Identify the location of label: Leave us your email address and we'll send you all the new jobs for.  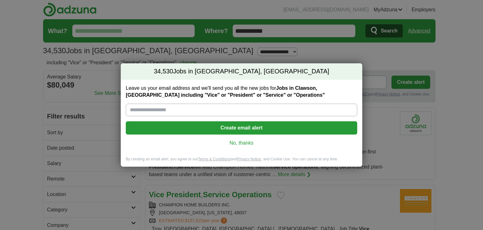
(242, 92).